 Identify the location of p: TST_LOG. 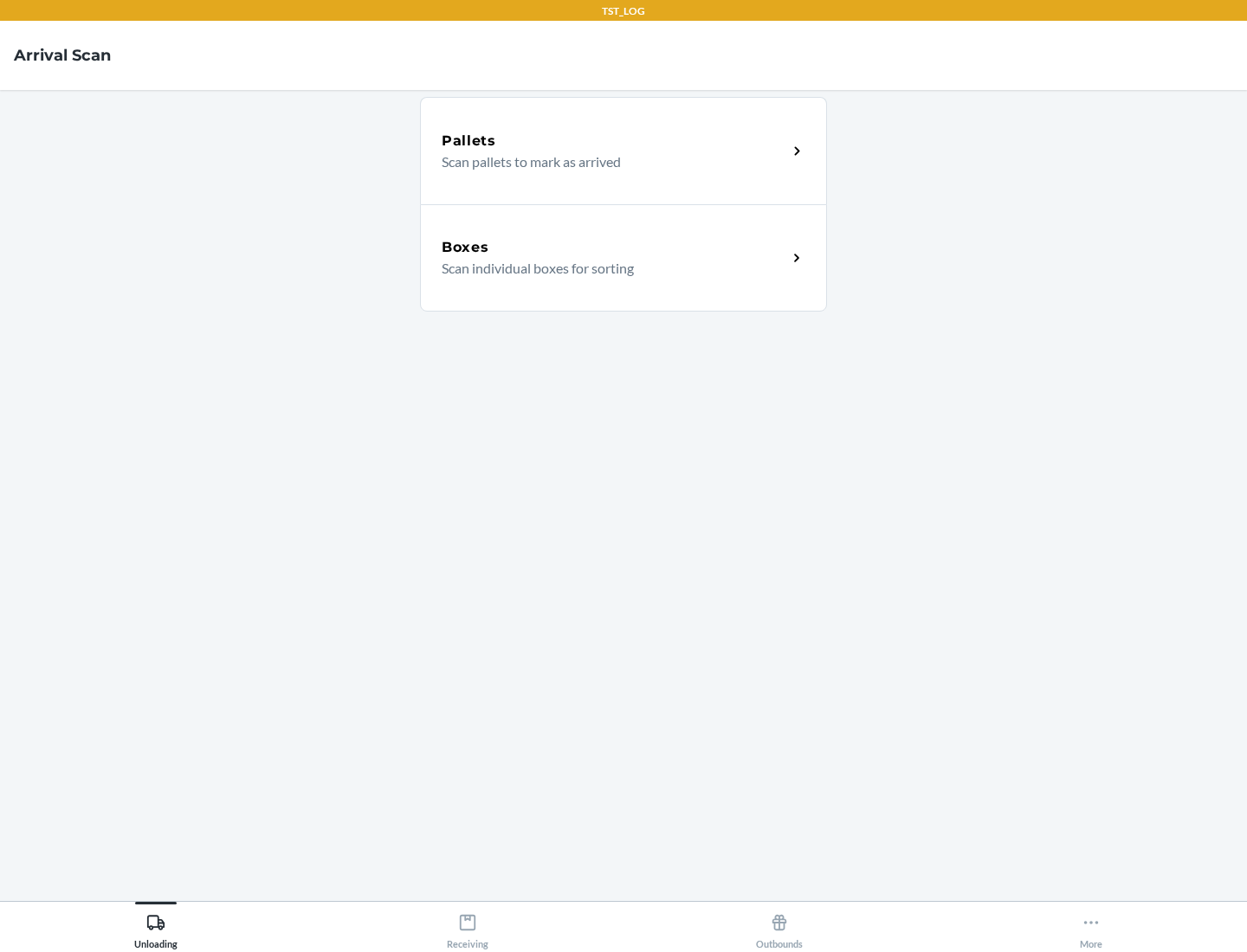
(624, 11).